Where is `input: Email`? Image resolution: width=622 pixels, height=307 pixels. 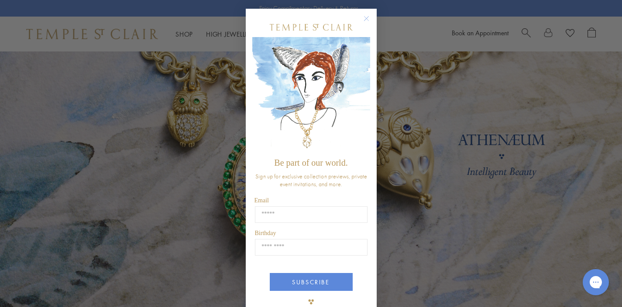 input: Email is located at coordinates (311, 215).